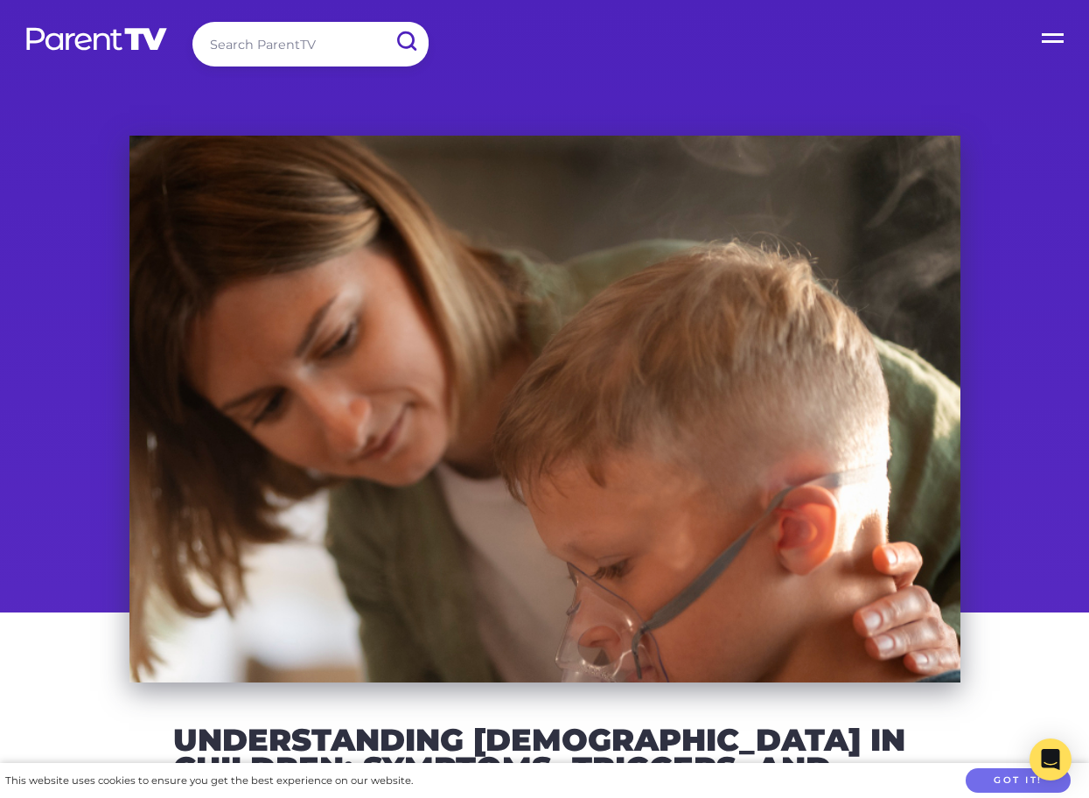  What do you see at coordinates (96, 39) in the screenshot?
I see `img: parenttv-logo-white.4c85aaf.svg` at bounding box center [96, 39].